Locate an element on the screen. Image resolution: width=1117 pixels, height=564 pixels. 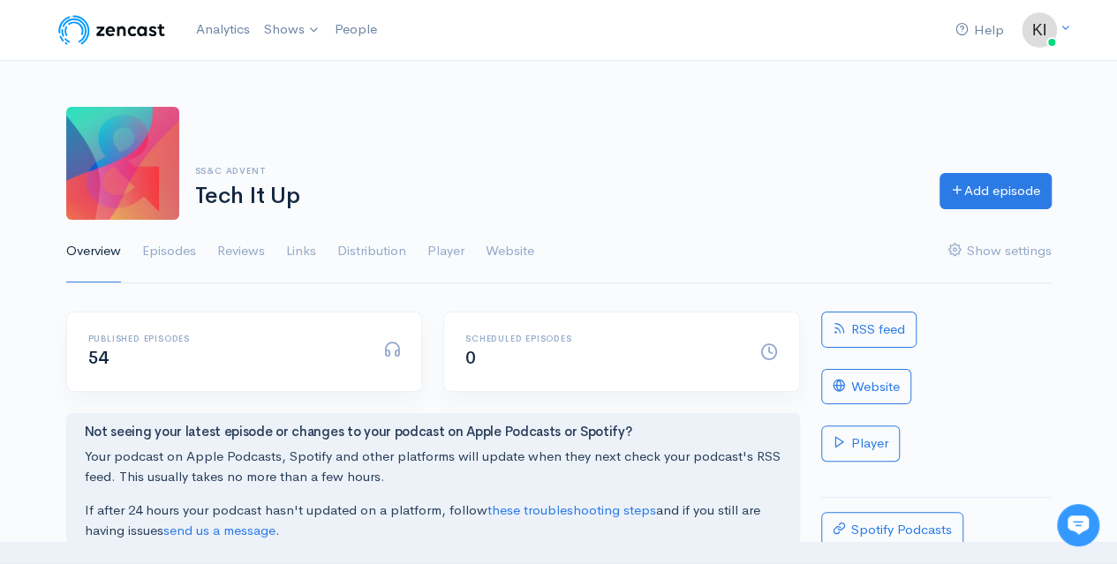
a: send us a message is located at coordinates (219, 530).